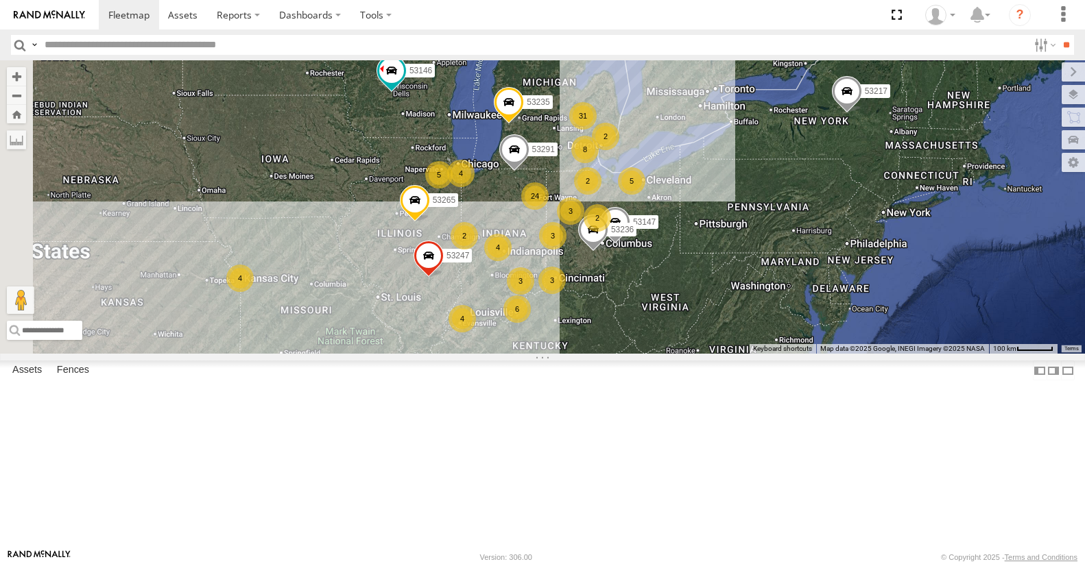 The image size is (1085, 564). I want to click on div: Miky Transport, so click(940, 15).